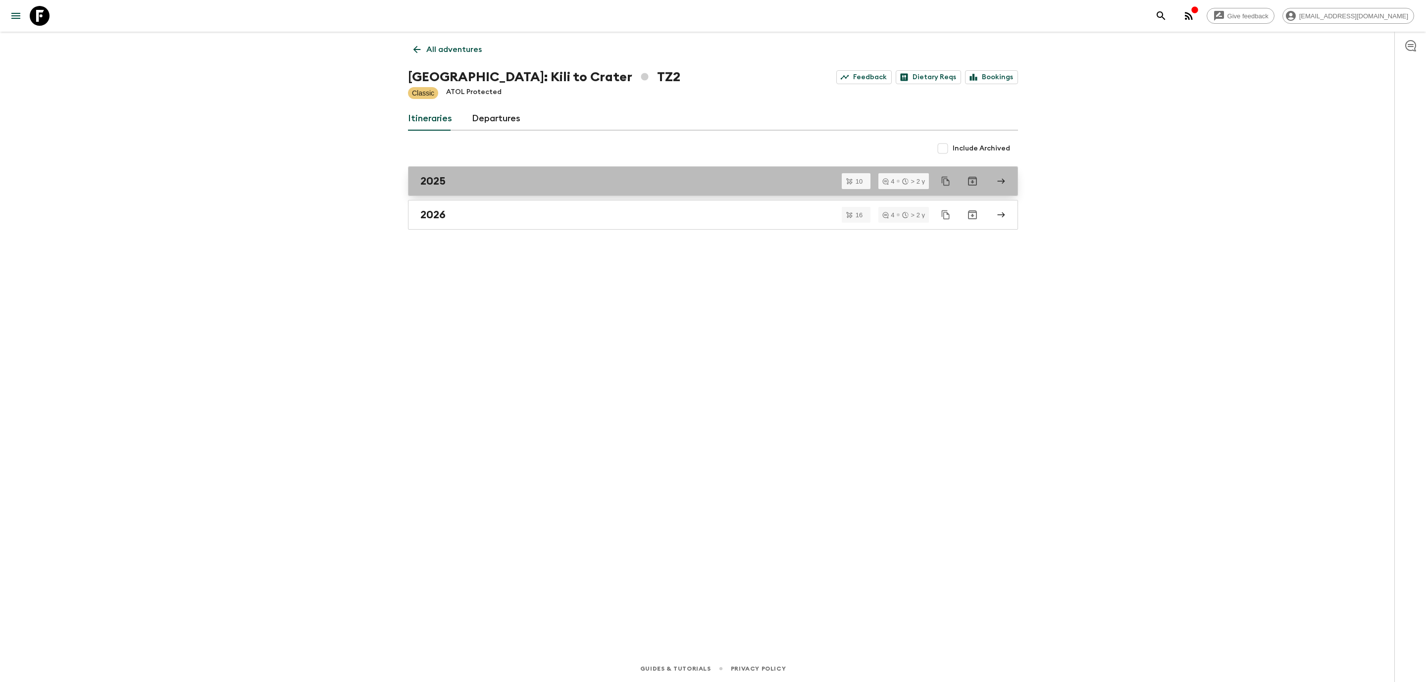 The width and height of the screenshot is (1426, 682). What do you see at coordinates (675, 669) in the screenshot?
I see `a: Guides & Tutorials` at bounding box center [675, 669].